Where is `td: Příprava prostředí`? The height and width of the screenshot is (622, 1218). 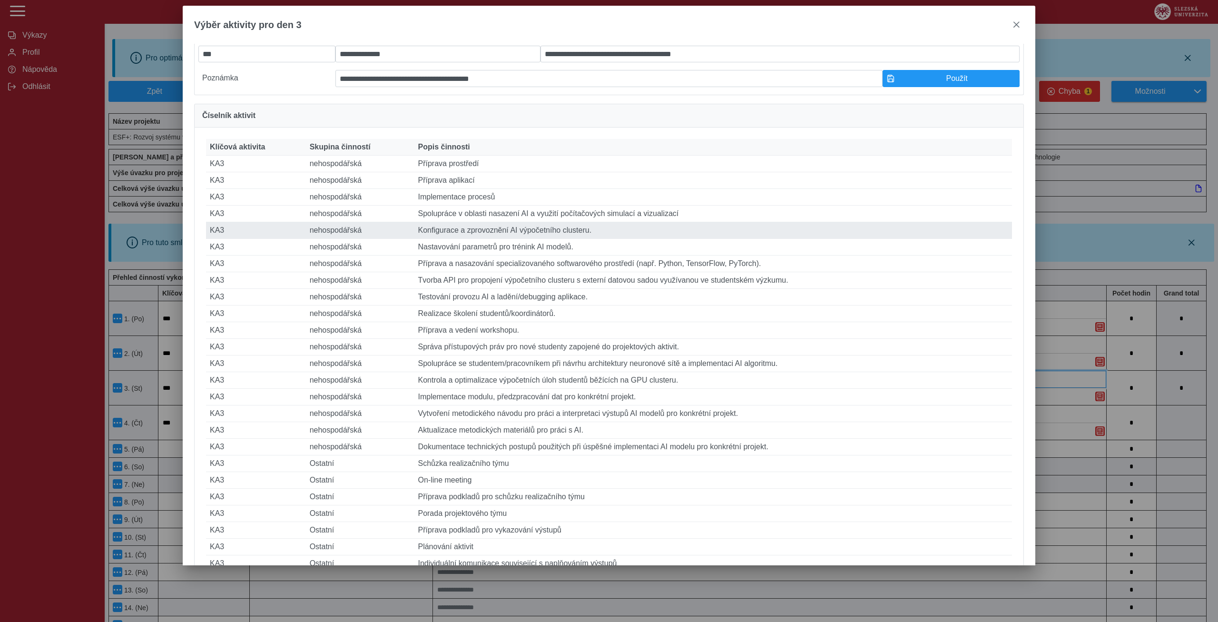 td: Příprava prostředí is located at coordinates (713, 164).